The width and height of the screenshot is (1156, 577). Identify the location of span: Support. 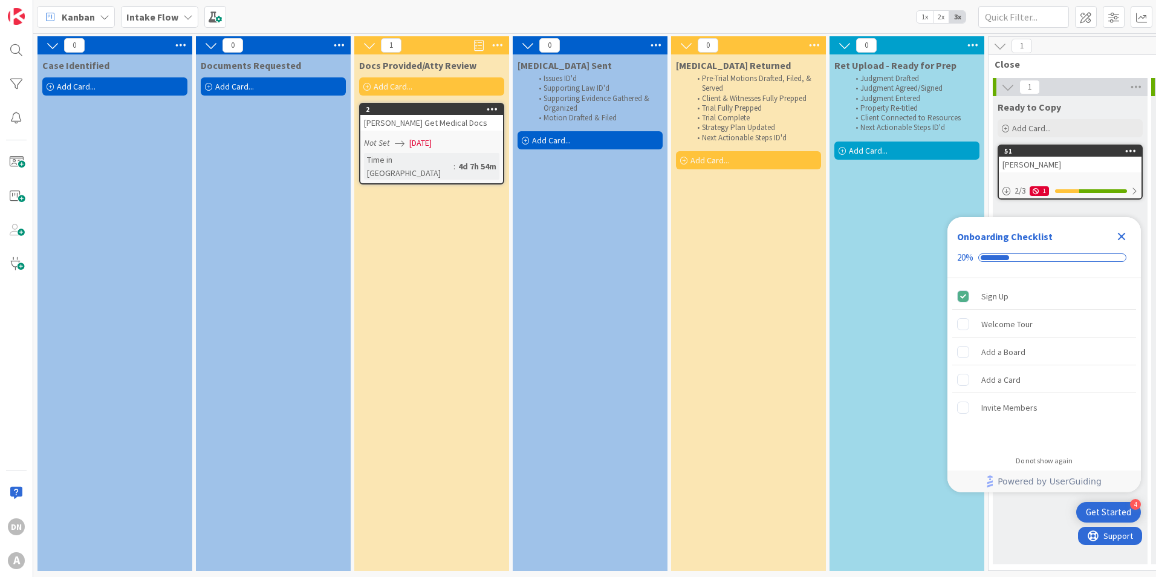
(40, 9).